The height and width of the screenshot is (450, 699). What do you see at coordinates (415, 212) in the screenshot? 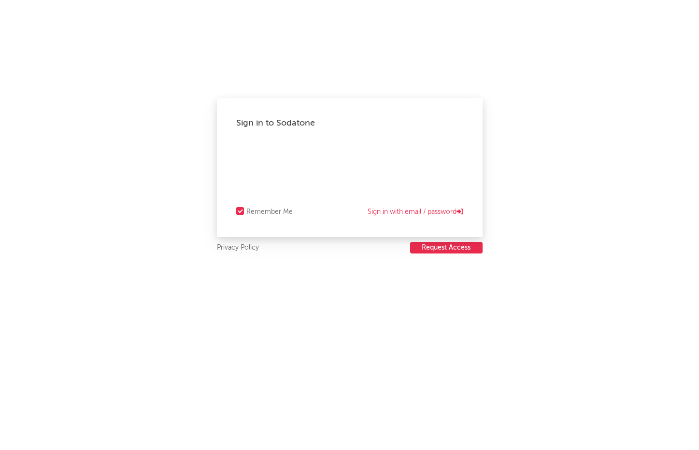
I see `a: Sign in with email / password` at bounding box center [415, 212].